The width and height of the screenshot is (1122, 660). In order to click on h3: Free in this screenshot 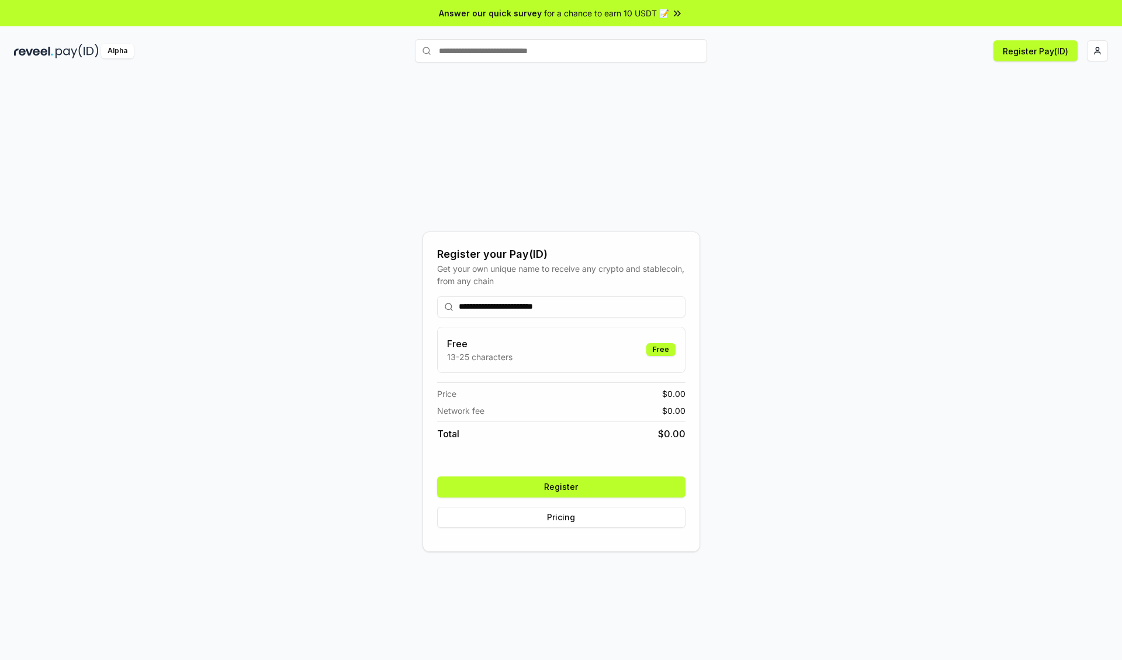, I will do `click(480, 344)`.